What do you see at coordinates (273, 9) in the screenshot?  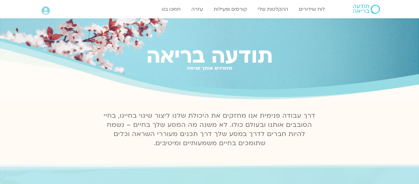 I see `a: ההקלטות שלי` at bounding box center [273, 9].